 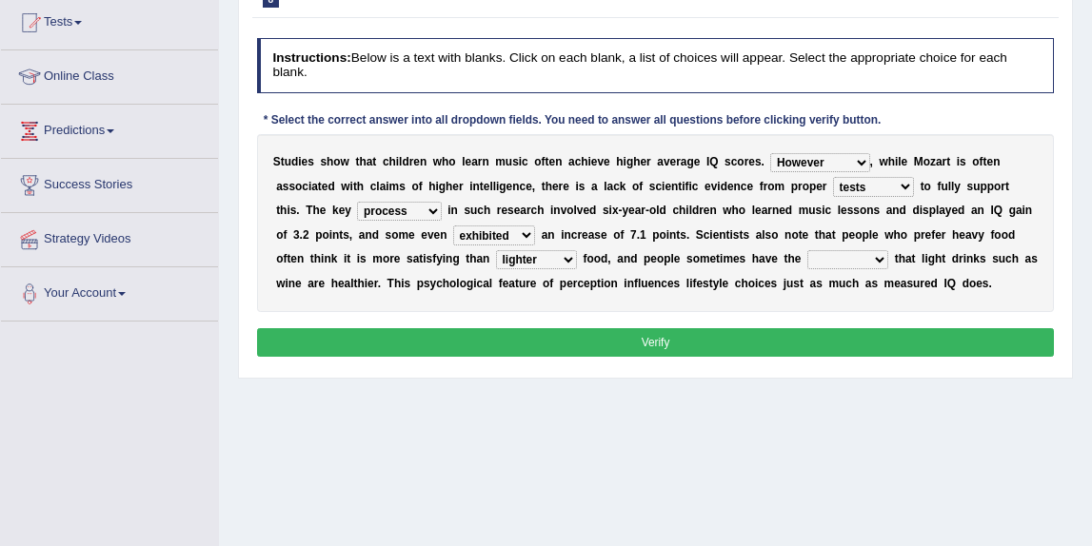 What do you see at coordinates (948, 210) in the screenshot?
I see `b: y` at bounding box center [948, 210].